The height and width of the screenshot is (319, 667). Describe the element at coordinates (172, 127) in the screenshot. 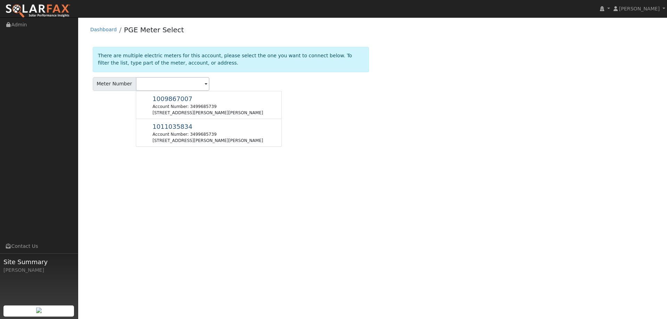

I see `span: Usage Point: 6671546834` at that location.